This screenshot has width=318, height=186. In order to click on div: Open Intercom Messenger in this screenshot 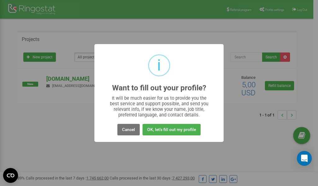, I will do `click(304, 158)`.